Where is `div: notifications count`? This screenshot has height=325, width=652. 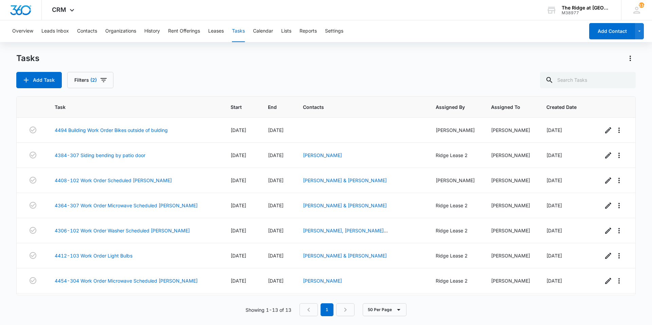
div: notifications count is located at coordinates (641, 5).